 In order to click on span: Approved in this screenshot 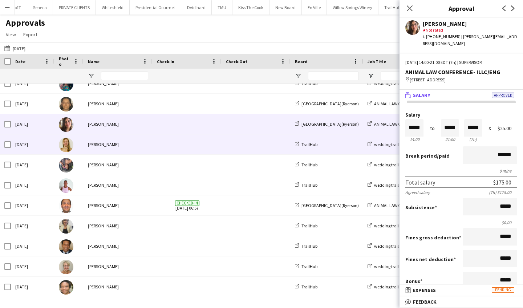, I will do `click(503, 95)`.